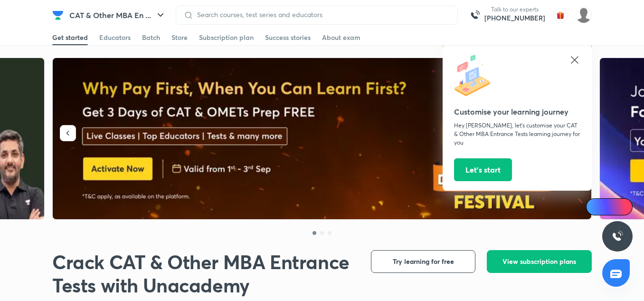 This screenshot has height=301, width=644. I want to click on h1: Crack CAT & Other MBA Entrance Tests with Unacademy, so click(204, 273).